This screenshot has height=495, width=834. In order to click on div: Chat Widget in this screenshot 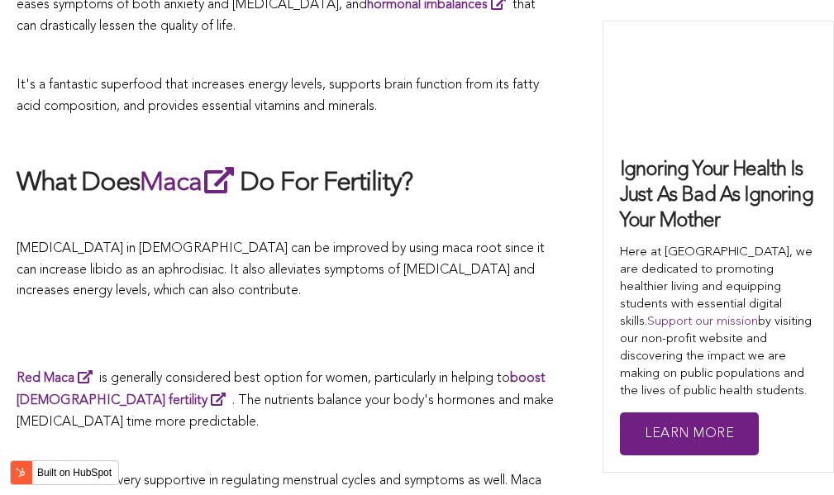, I will do `click(793, 455)`.